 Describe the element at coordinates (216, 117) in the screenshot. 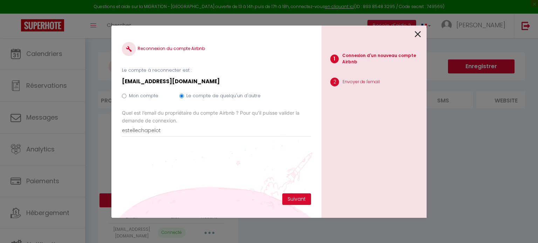

I see `label: Quel est l’email du propriétaire du compte Airbnb ? Pour qu’il puisse valider la demande de conne...` at that location.